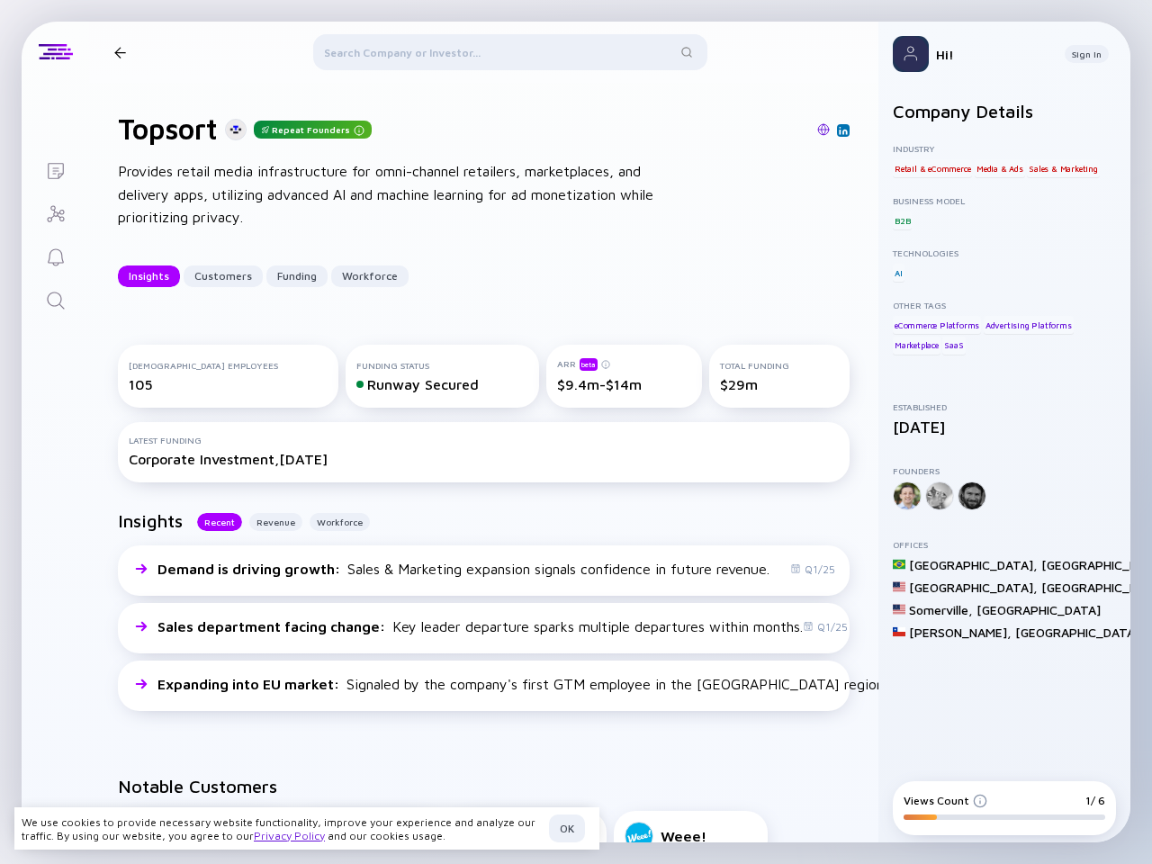 This screenshot has height=864, width=1152. What do you see at coordinates (945, 800) in the screenshot?
I see `div: Views Count` at bounding box center [945, 800].